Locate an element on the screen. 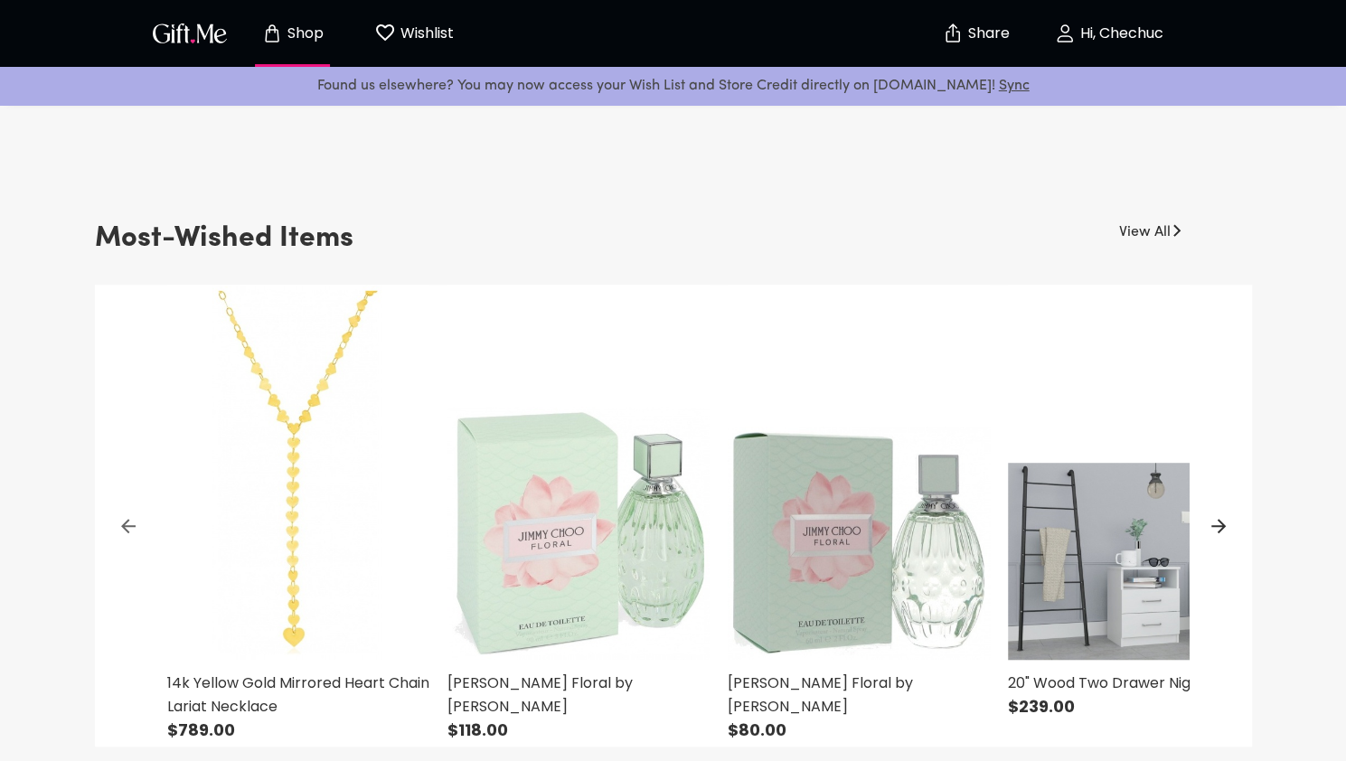  a: Sync is located at coordinates (1014, 86).